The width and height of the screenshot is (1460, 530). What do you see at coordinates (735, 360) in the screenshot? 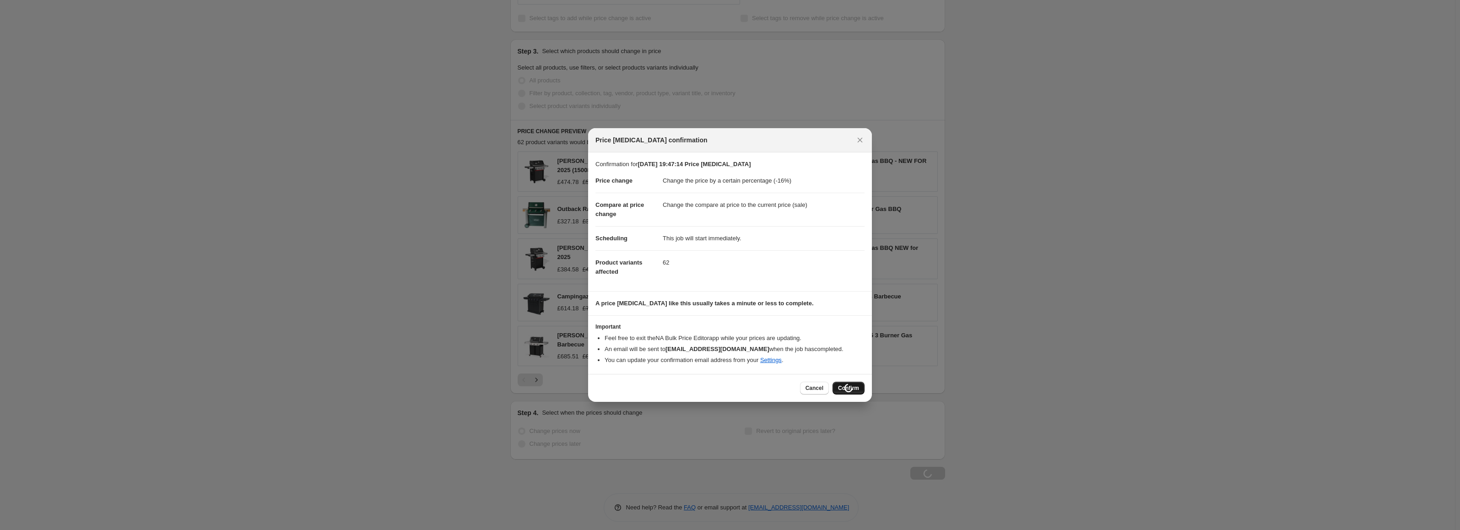
I see `li: You can update your confirmation email address from your .` at bounding box center [735, 360].